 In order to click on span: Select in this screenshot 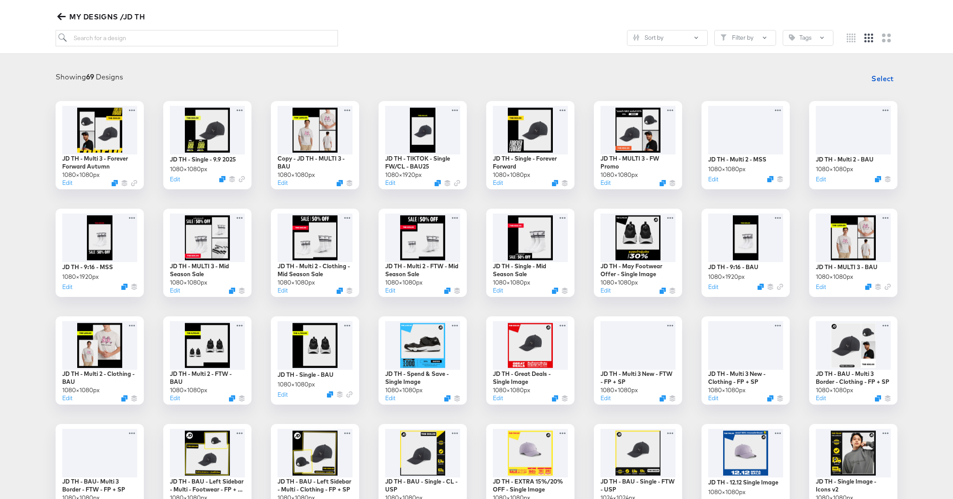, I will do `click(882, 79)`.